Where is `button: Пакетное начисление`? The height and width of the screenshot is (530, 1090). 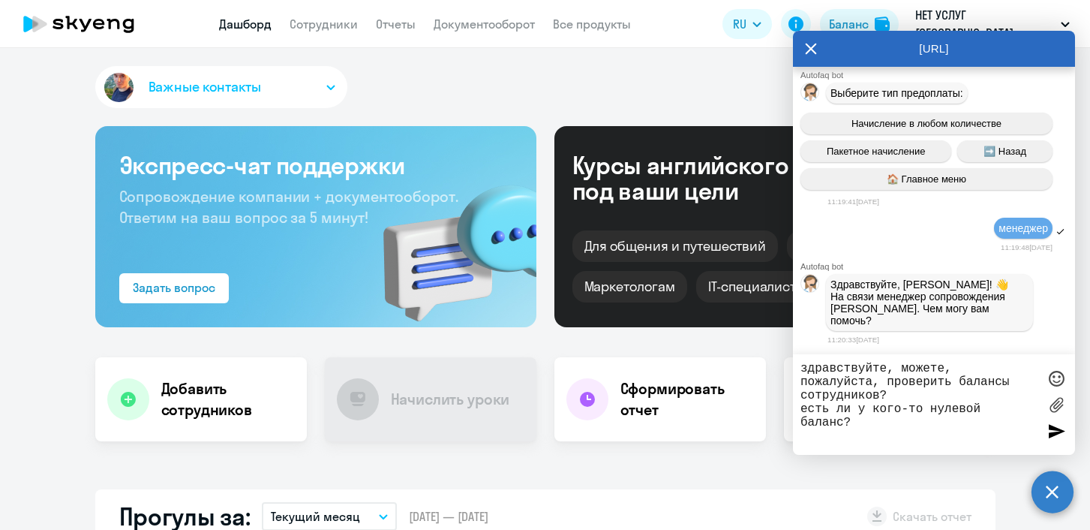 button: Пакетное начисление is located at coordinates (876, 151).